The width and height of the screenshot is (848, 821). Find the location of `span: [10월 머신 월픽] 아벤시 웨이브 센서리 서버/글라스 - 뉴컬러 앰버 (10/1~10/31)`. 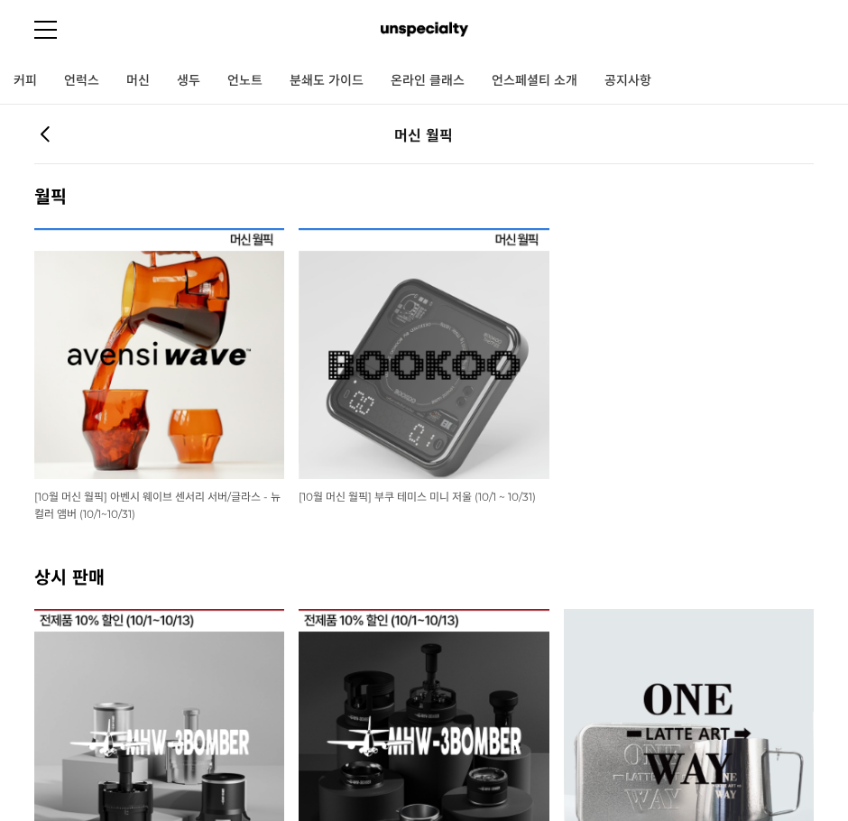

span: [10월 머신 월픽] 아벤시 웨이브 센서리 서버/글라스 - 뉴컬러 앰버 (10/1~10/31) is located at coordinates (157, 505).